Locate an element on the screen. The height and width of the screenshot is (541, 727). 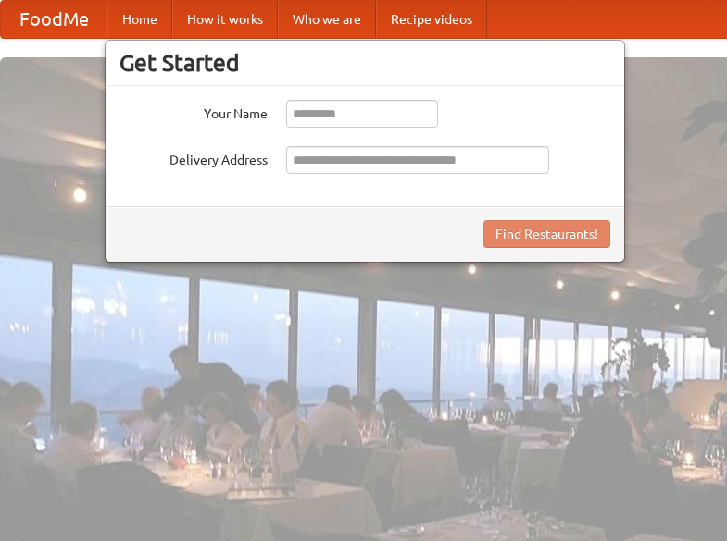
a: Home is located at coordinates (140, 19).